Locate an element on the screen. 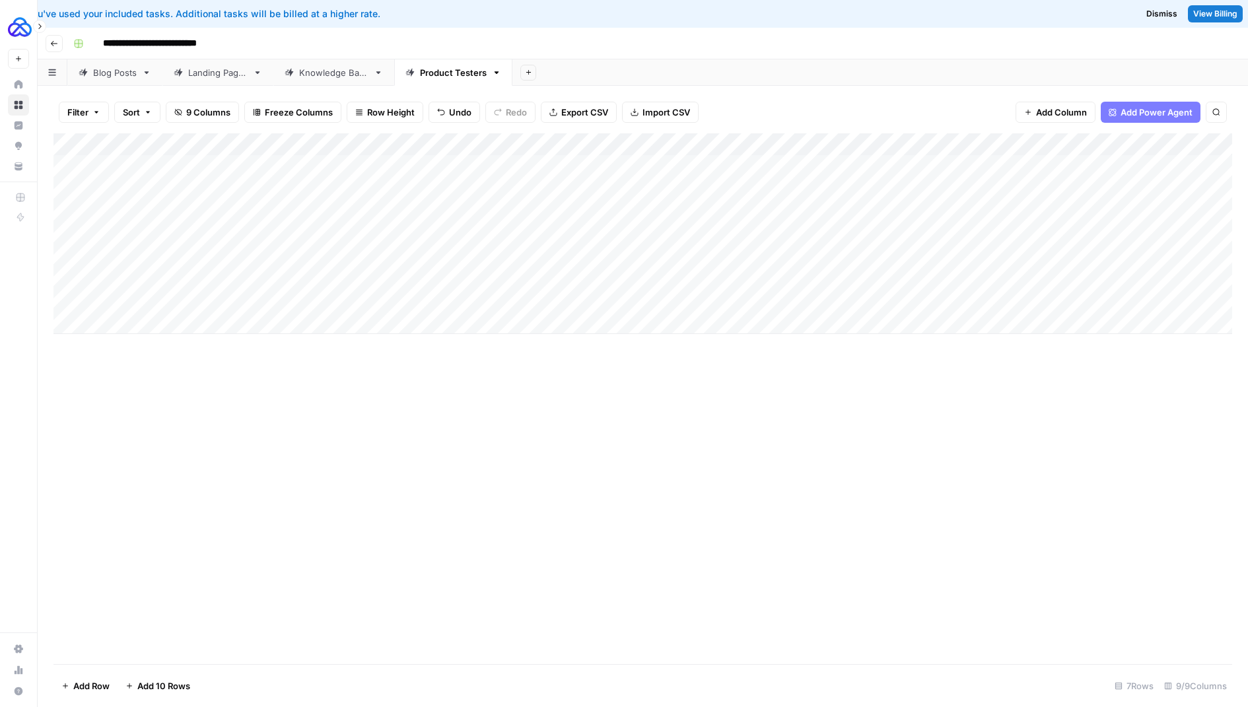  button: Freeze Columns is located at coordinates (292, 112).